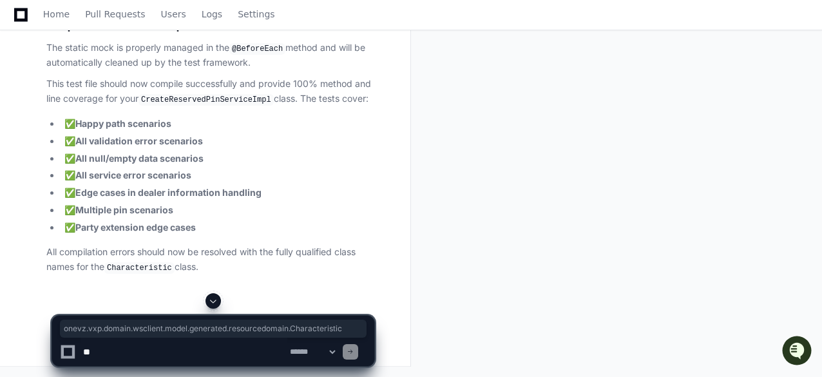 This screenshot has height=377, width=822. What do you see at coordinates (16, 16) in the screenshot?
I see `button: Open customer support` at bounding box center [16, 16].